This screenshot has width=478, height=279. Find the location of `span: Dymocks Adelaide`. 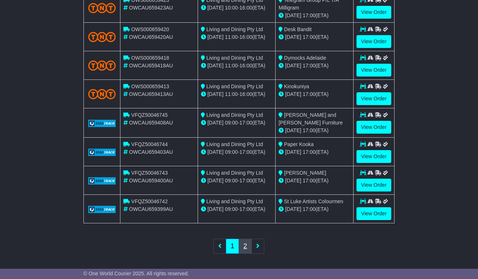

span: Dymocks Adelaide is located at coordinates (305, 58).